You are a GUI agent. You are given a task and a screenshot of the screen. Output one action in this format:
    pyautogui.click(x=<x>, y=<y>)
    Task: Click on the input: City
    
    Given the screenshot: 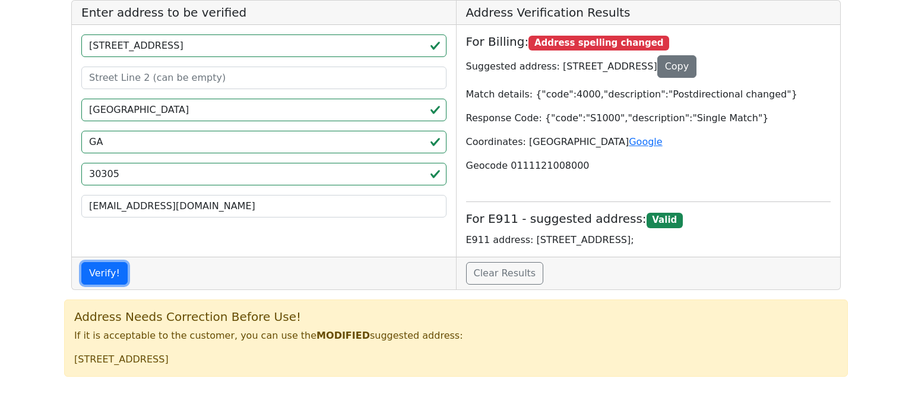 What is the action you would take?
    pyautogui.click(x=264, y=110)
    